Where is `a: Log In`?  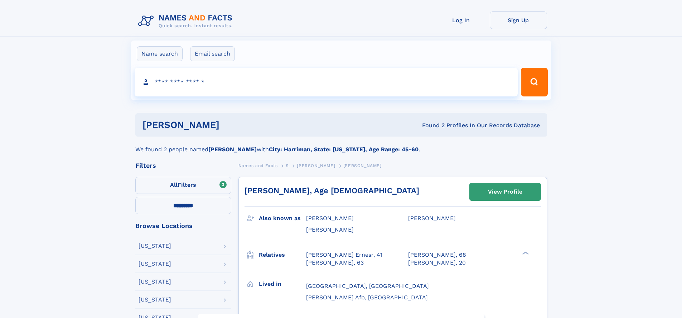 a: Log In is located at coordinates (461, 20).